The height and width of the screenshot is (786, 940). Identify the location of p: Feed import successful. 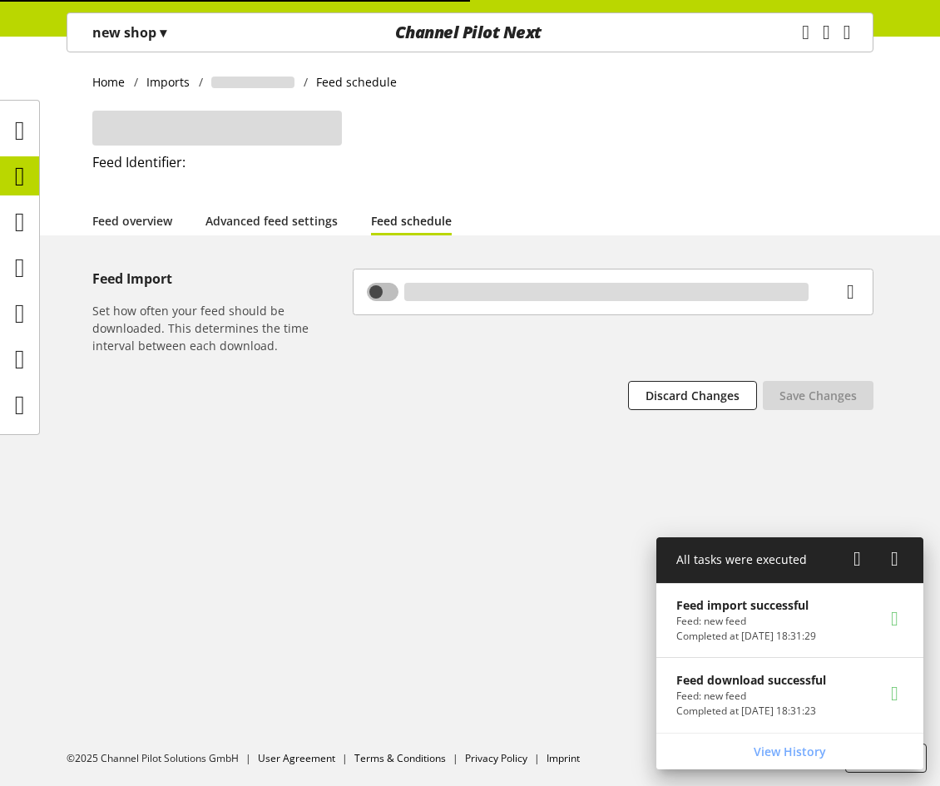
(746, 604).